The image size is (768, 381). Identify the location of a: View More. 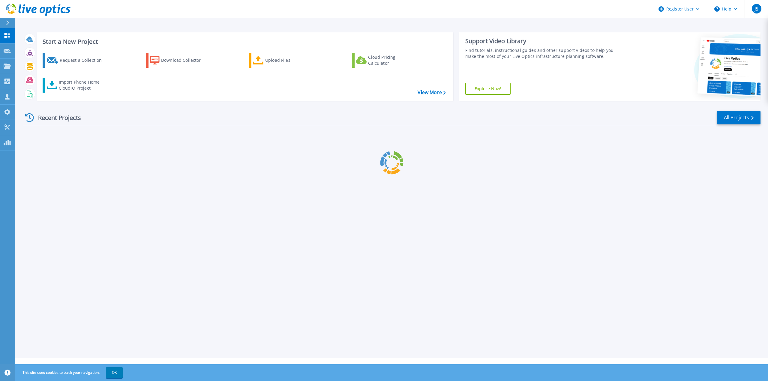
(432, 92).